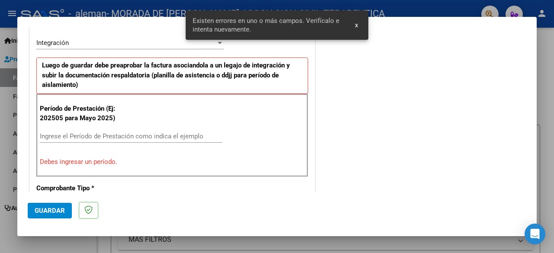  Describe the element at coordinates (50, 211) in the screenshot. I see `button: Guardar` at that location.